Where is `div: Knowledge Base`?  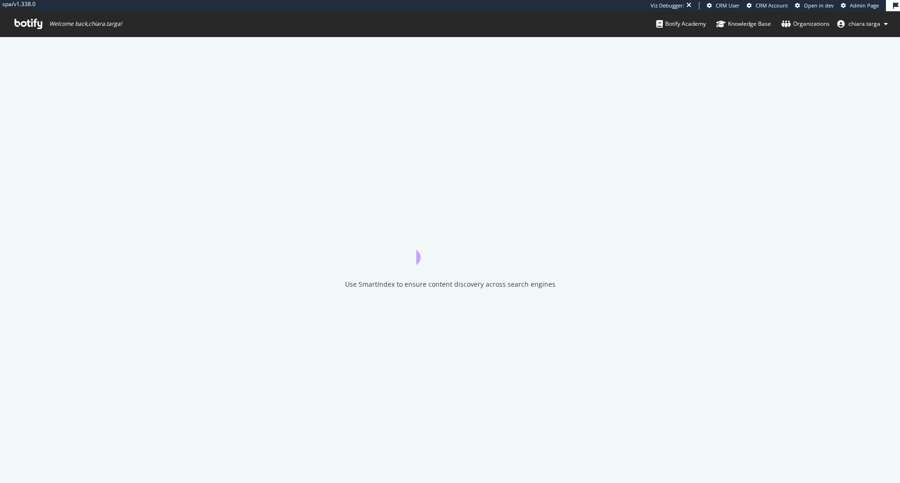
div: Knowledge Base is located at coordinates (743, 24).